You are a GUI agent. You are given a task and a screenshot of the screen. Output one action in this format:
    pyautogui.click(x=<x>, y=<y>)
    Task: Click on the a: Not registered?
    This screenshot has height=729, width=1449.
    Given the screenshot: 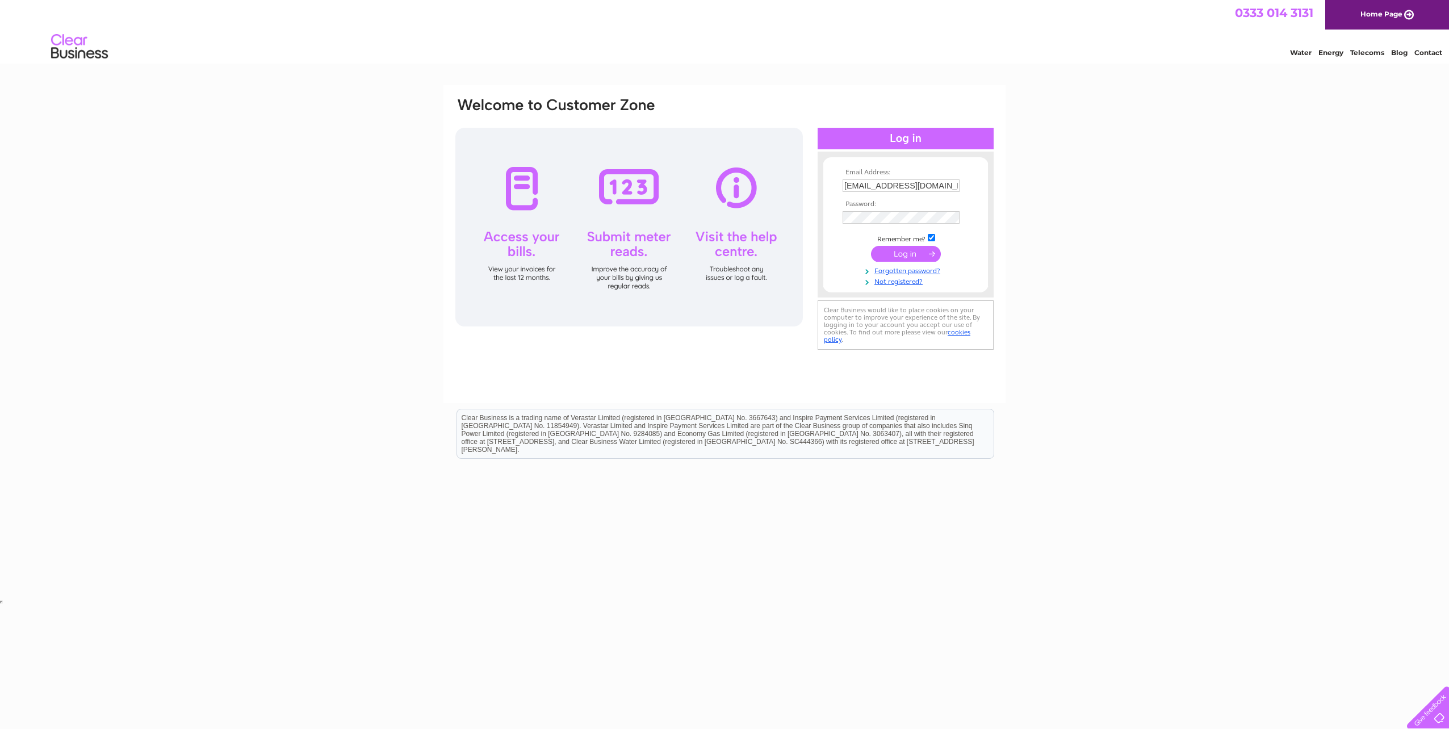 What is the action you would take?
    pyautogui.click(x=907, y=280)
    